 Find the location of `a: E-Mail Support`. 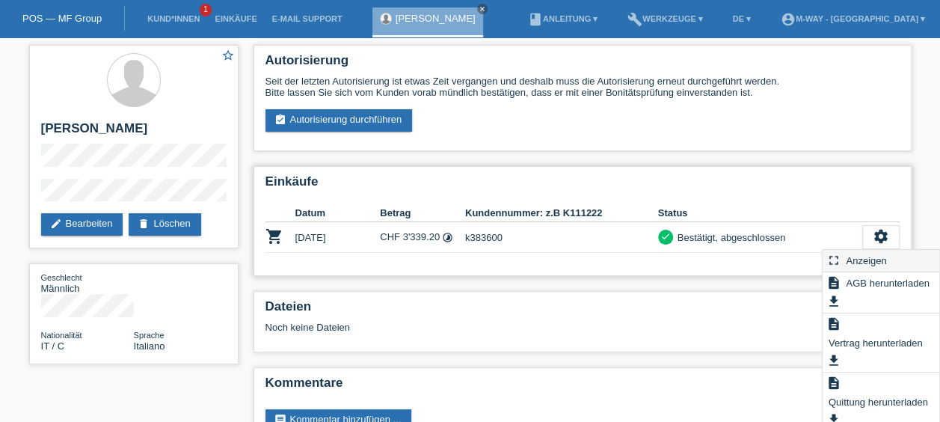

a: E-Mail Support is located at coordinates (307, 19).